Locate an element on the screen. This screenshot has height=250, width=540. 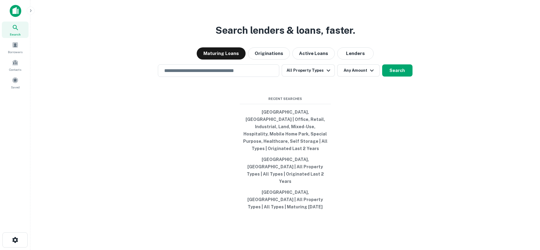
span: Borrowers is located at coordinates (15, 52).